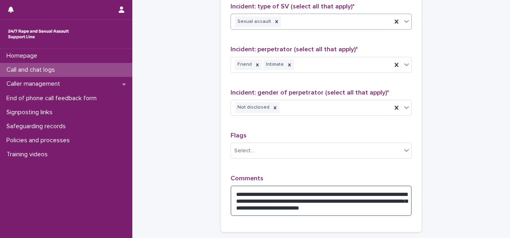 The width and height of the screenshot is (510, 238). Describe the element at coordinates (238, 135) in the screenshot. I see `span: Flags` at that location.